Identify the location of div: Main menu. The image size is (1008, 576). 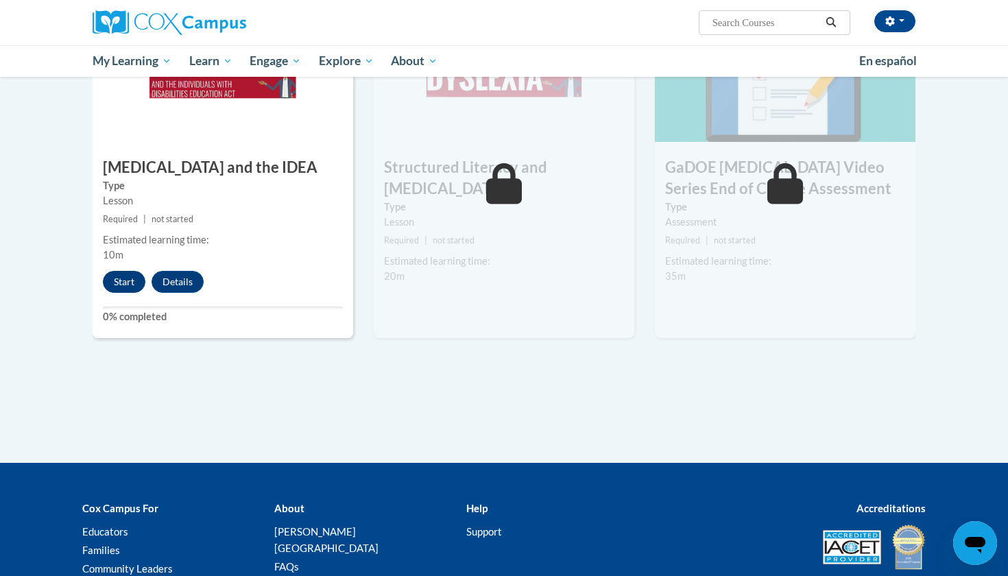
(504, 61).